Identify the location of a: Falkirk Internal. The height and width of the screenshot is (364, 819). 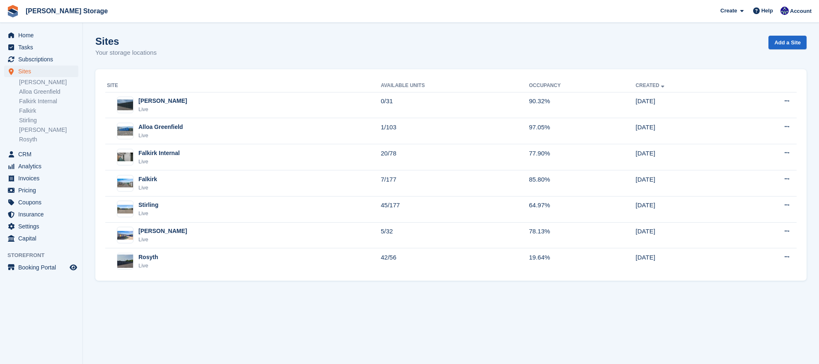
(48, 101).